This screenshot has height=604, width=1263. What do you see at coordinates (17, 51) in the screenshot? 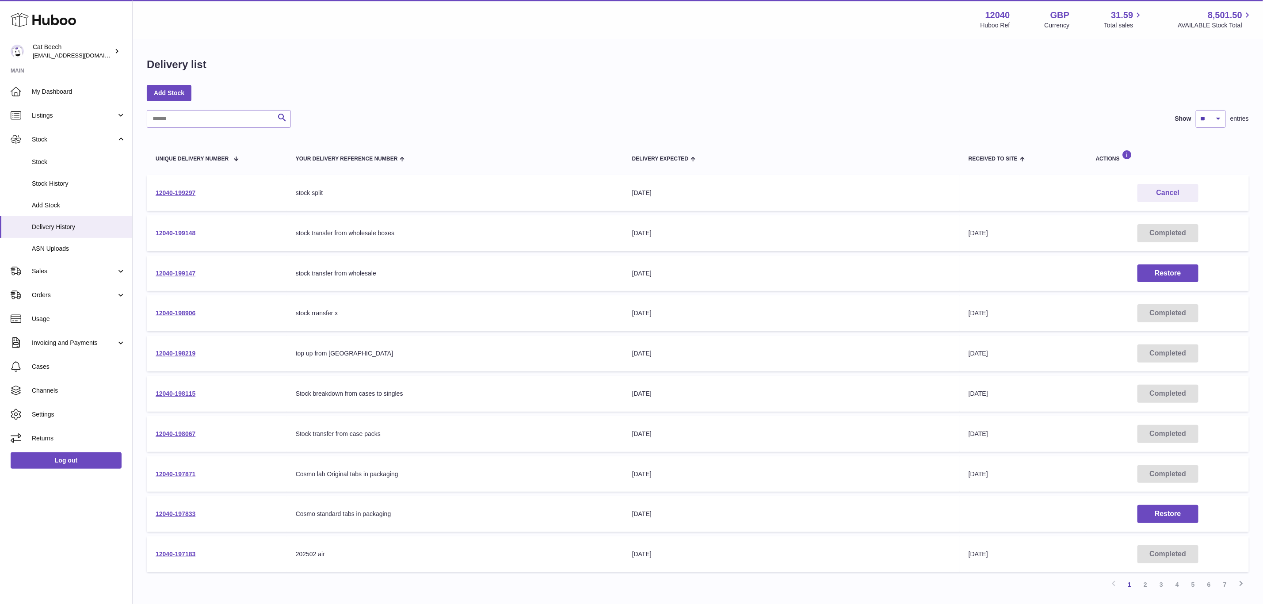
I see `img: internalAdmin-12040@internal.huboo.com` at bounding box center [17, 51].